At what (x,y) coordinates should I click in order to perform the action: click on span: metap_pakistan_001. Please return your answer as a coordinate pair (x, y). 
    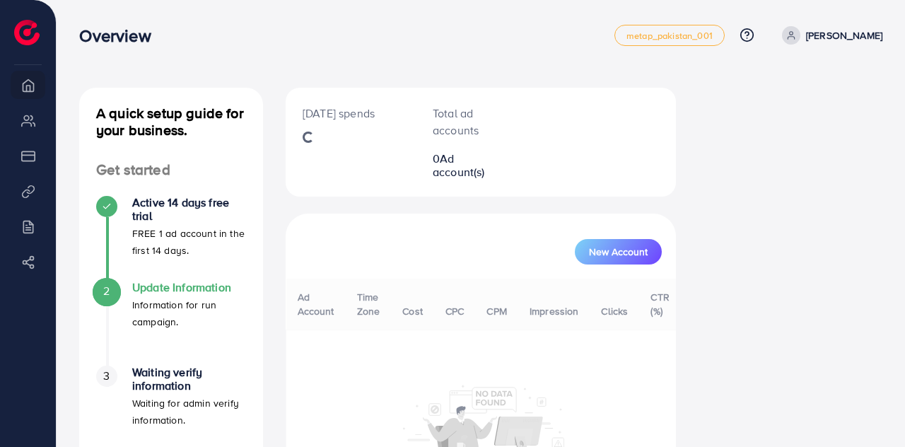
    Looking at the image, I should click on (670, 35).